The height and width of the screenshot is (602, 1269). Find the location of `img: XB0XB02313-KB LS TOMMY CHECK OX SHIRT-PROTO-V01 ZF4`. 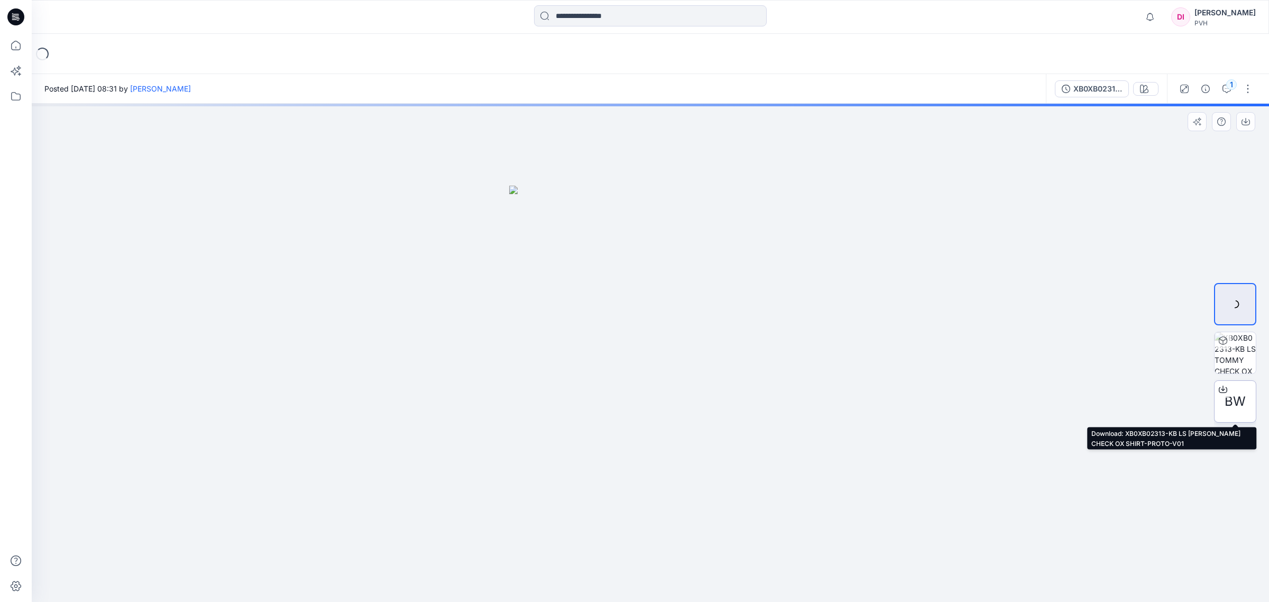

img: XB0XB02313-KB LS TOMMY CHECK OX SHIRT-PROTO-V01 ZF4 is located at coordinates (1235, 353).